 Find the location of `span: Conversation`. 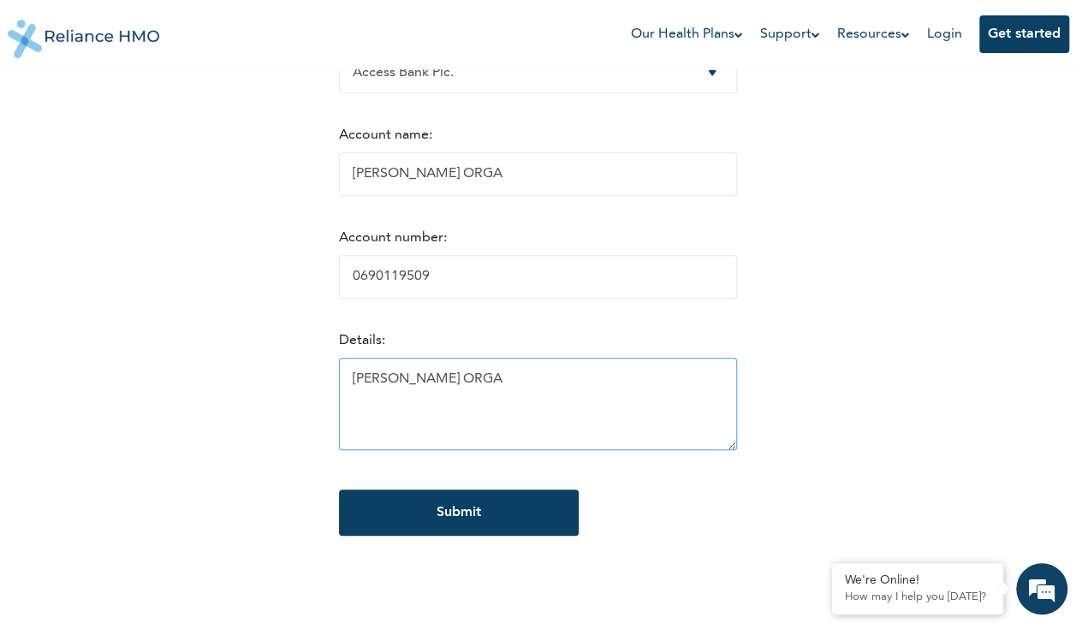

span: Conversation is located at coordinates (88, 566).